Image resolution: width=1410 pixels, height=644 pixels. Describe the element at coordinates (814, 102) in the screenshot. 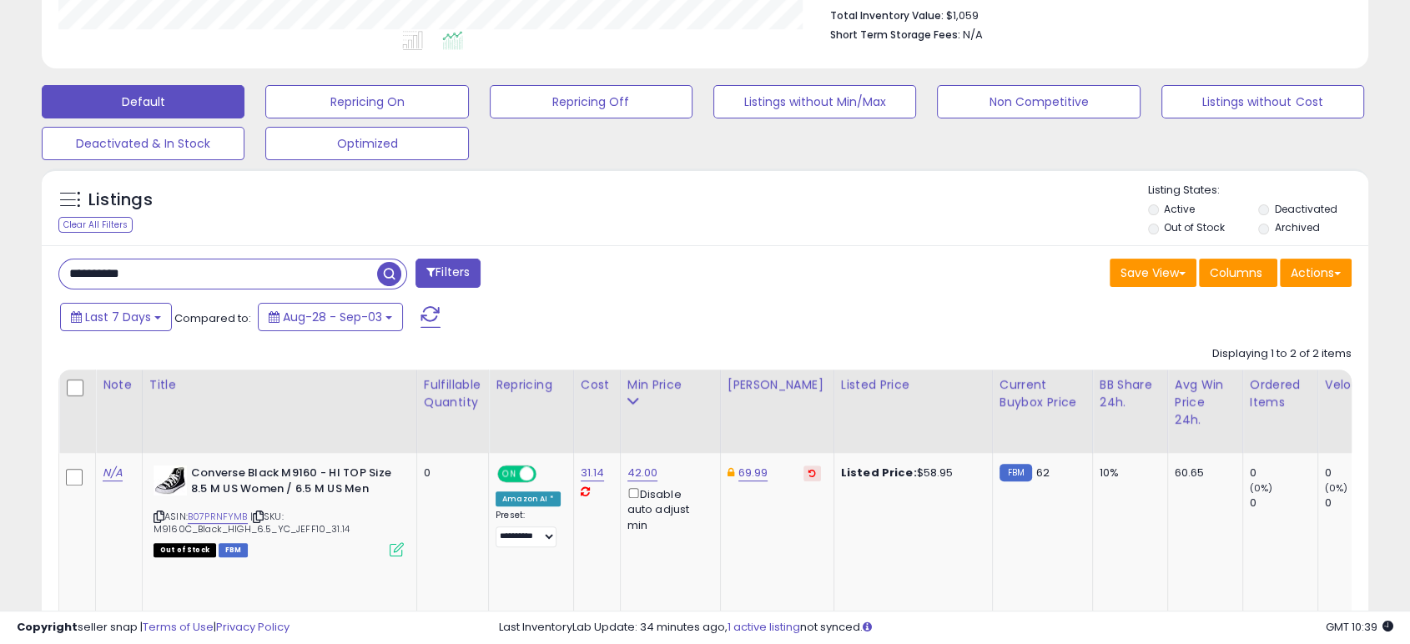

I see `button: Listings without Min/Max` at that location.